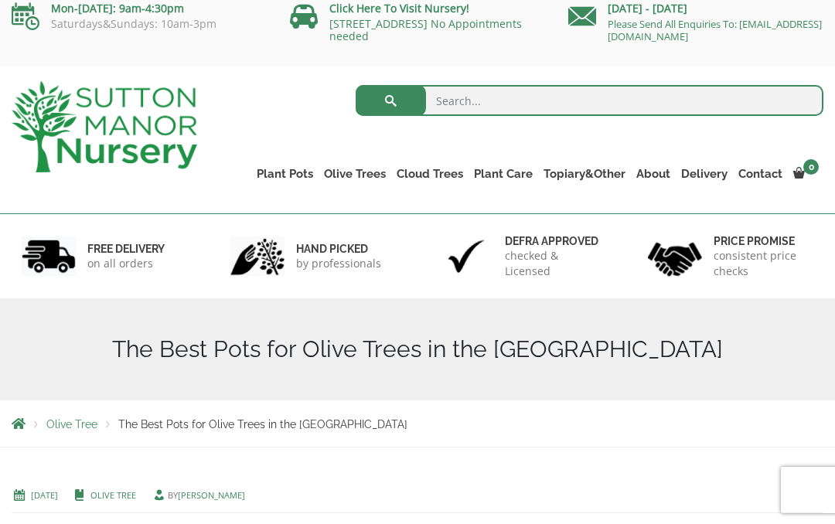 Image resolution: width=835 pixels, height=524 pixels. Describe the element at coordinates (126, 264) in the screenshot. I see `p: on all orders` at that location.